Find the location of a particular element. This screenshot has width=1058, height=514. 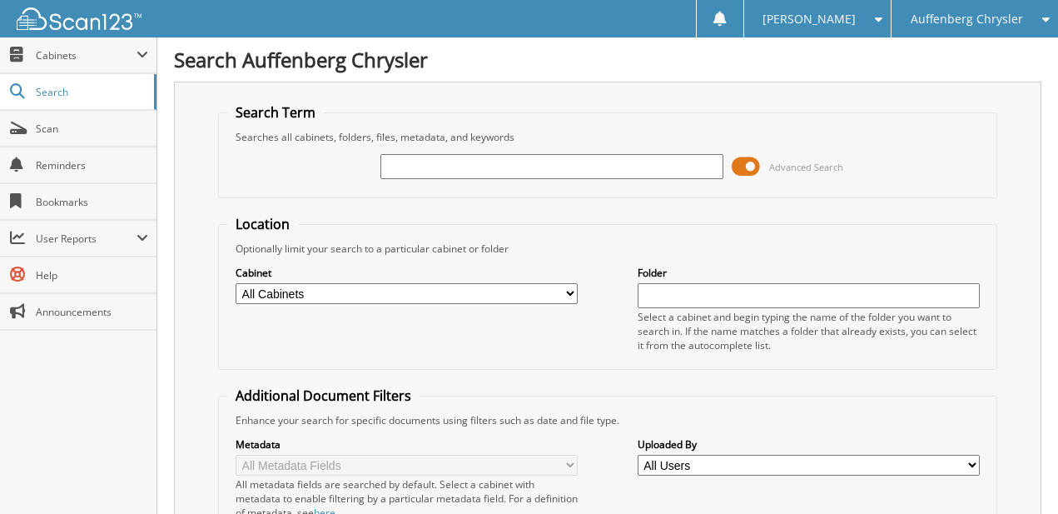

div: Searches all cabinets, folders, files, metadata, and keywords is located at coordinates (608, 137).